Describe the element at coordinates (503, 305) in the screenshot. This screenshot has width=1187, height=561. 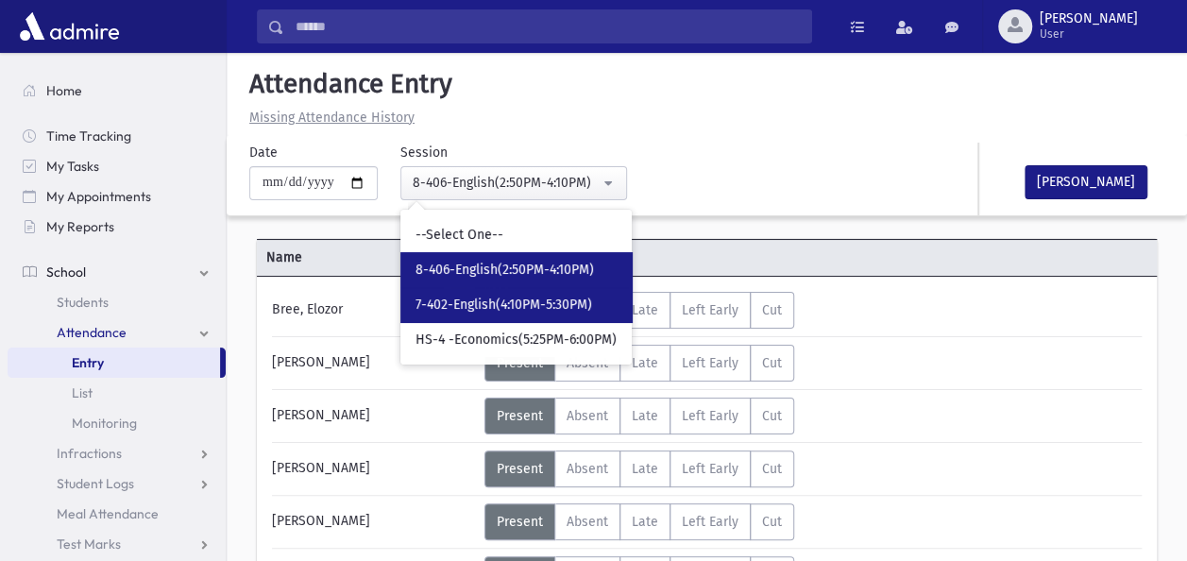
I see `span: 7-402-English(4:10PM-5:30PM)` at that location.